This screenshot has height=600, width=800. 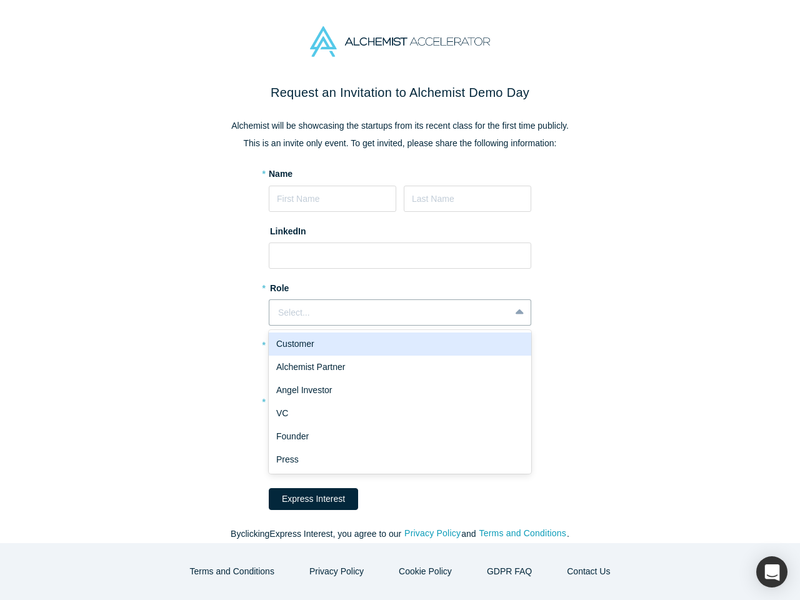 I want to click on p: Alchemist will be showcasing the startups from its recent class for the first time publicly., so click(x=400, y=126).